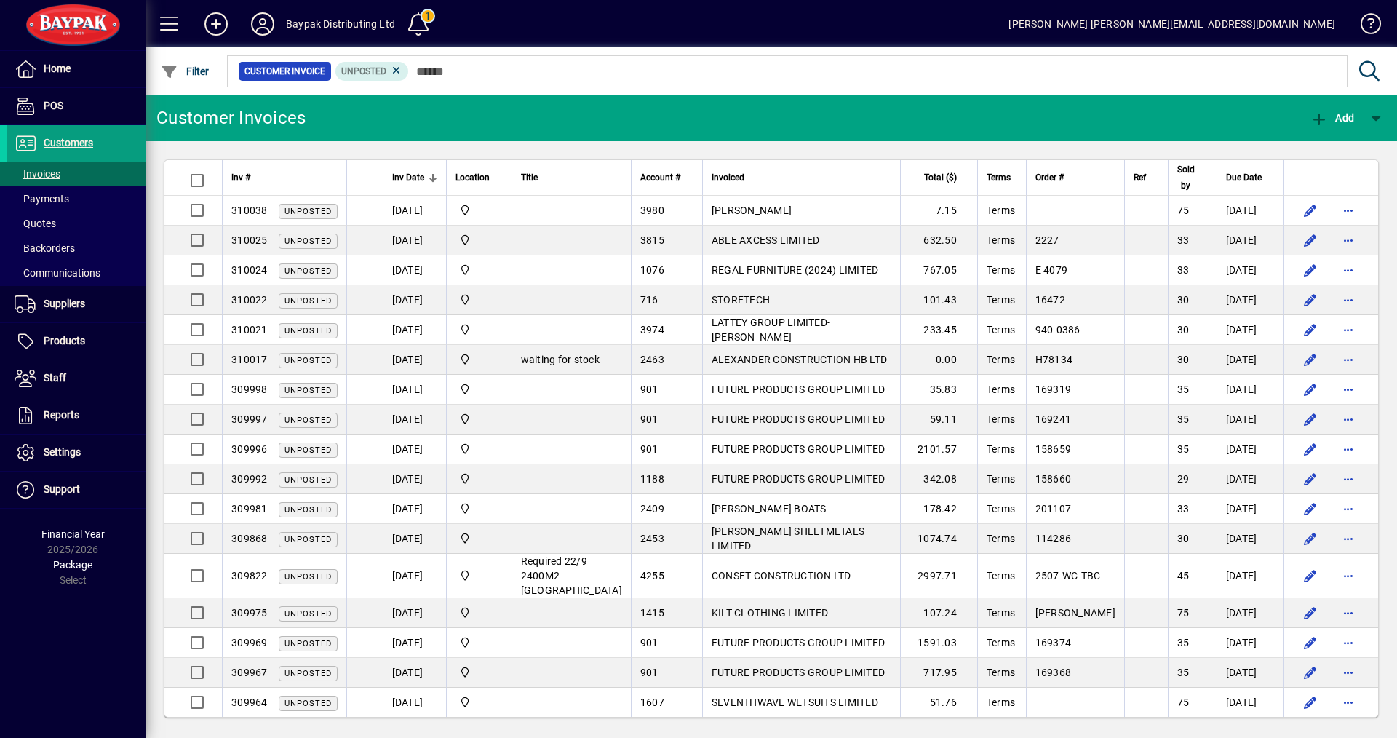 This screenshot has width=1397, height=738. What do you see at coordinates (939, 300) in the screenshot?
I see `td: 101.43` at bounding box center [939, 300].